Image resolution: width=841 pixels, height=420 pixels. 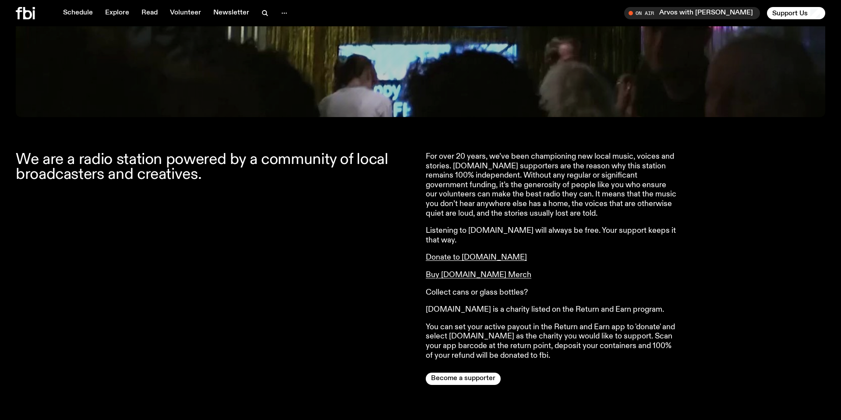 What do you see at coordinates (149, 13) in the screenshot?
I see `a: Read` at bounding box center [149, 13].